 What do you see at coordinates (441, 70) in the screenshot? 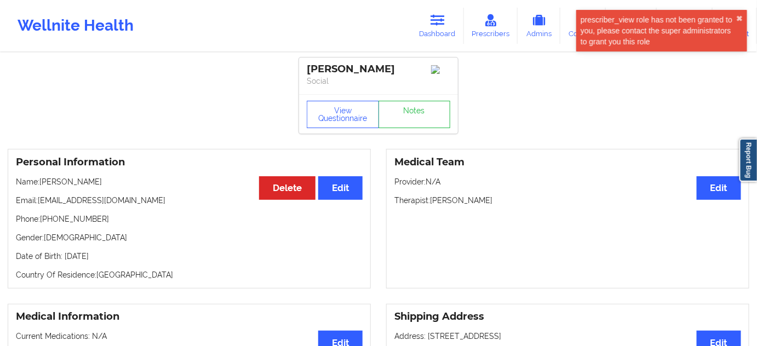
I see `img: Image%2Fplaceholer-image.png` at bounding box center [441, 70].